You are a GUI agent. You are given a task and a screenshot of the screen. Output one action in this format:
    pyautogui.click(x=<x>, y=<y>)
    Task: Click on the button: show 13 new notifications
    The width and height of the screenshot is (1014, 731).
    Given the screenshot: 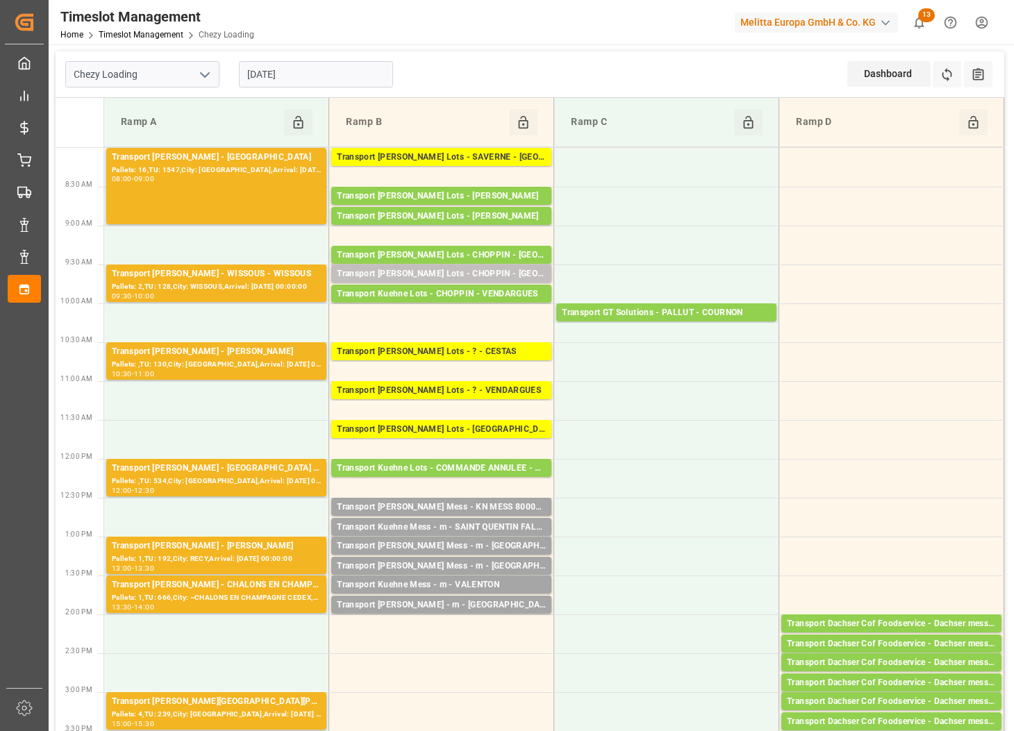 What is the action you would take?
    pyautogui.click(x=919, y=22)
    